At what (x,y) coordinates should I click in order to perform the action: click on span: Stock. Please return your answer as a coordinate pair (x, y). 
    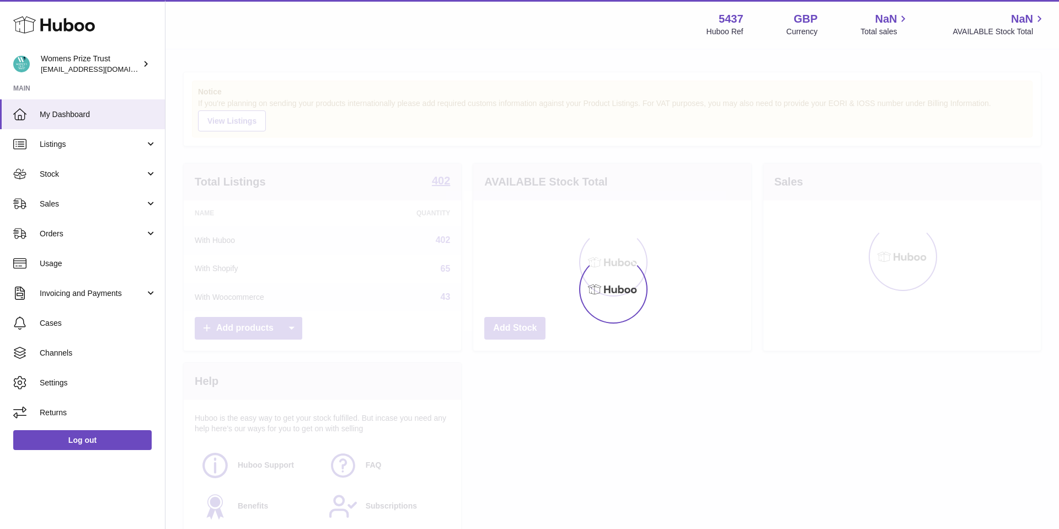
    Looking at the image, I should click on (92, 174).